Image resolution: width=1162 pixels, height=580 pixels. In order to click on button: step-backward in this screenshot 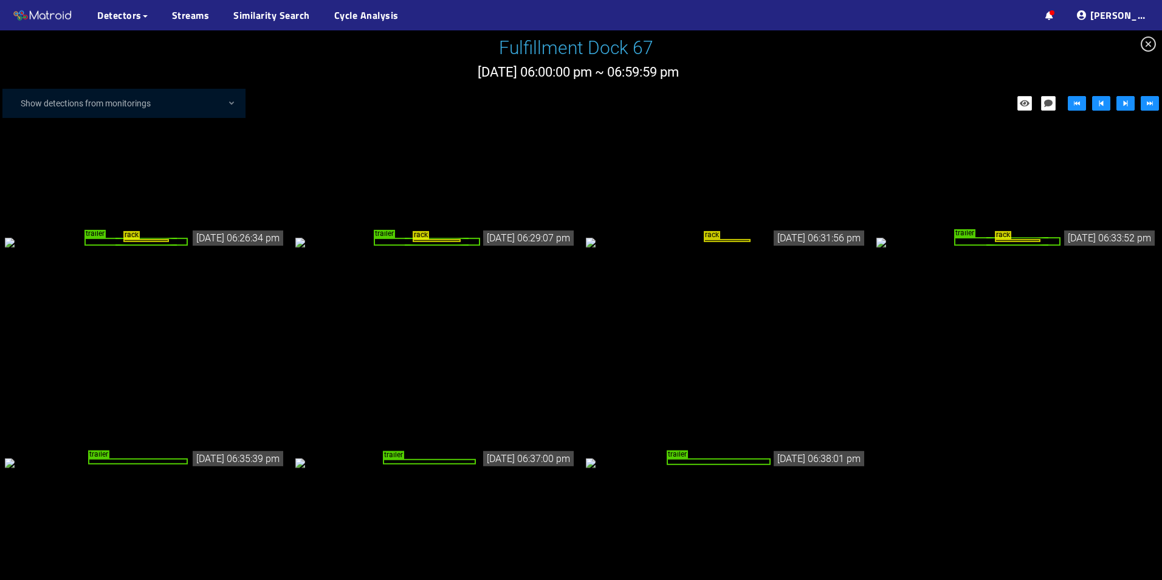, I will do `click(1101, 103)`.